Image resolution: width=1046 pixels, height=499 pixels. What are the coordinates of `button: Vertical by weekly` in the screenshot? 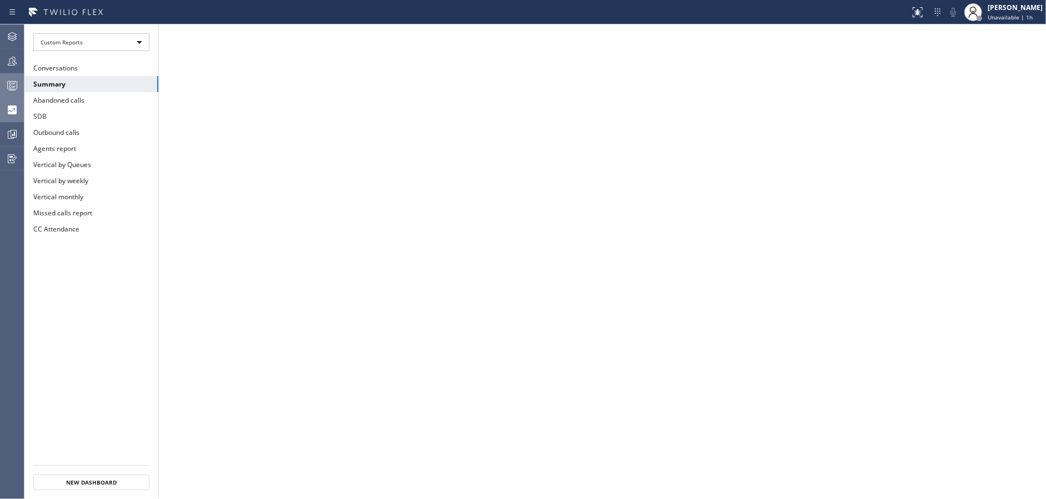 It's located at (91, 180).